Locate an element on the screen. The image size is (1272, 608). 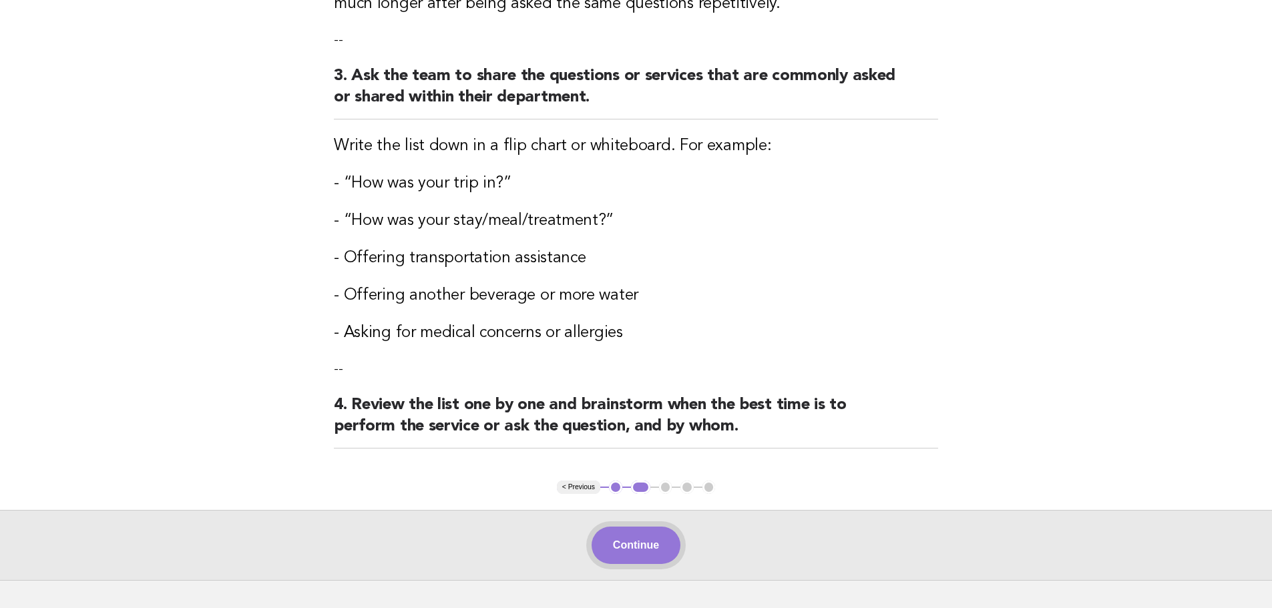
h3: - “How was your trip in?” is located at coordinates (636, 184).